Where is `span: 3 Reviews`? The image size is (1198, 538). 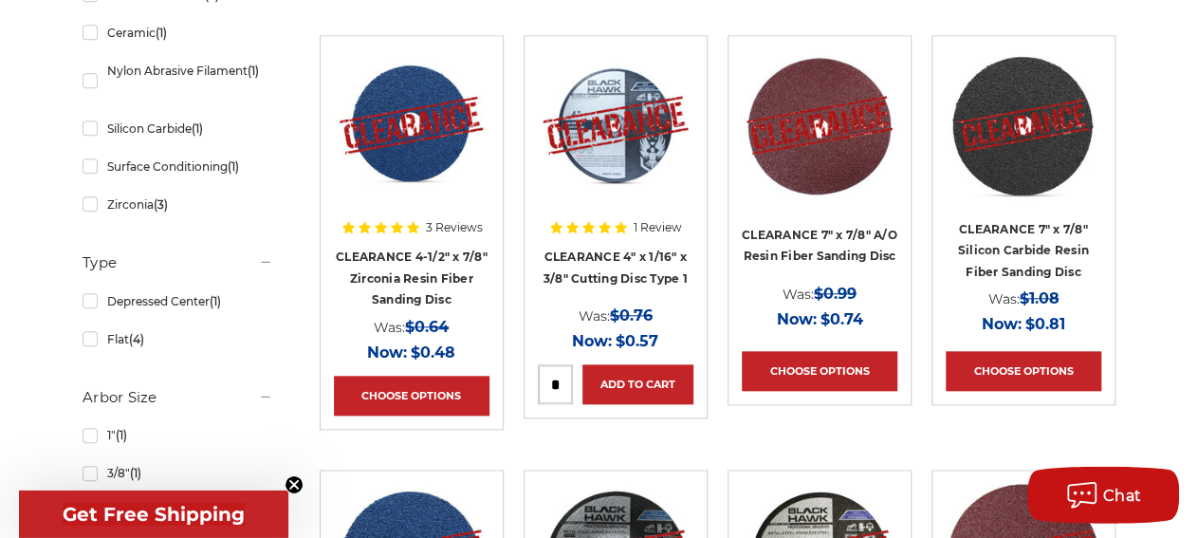 span: 3 Reviews is located at coordinates (454, 228).